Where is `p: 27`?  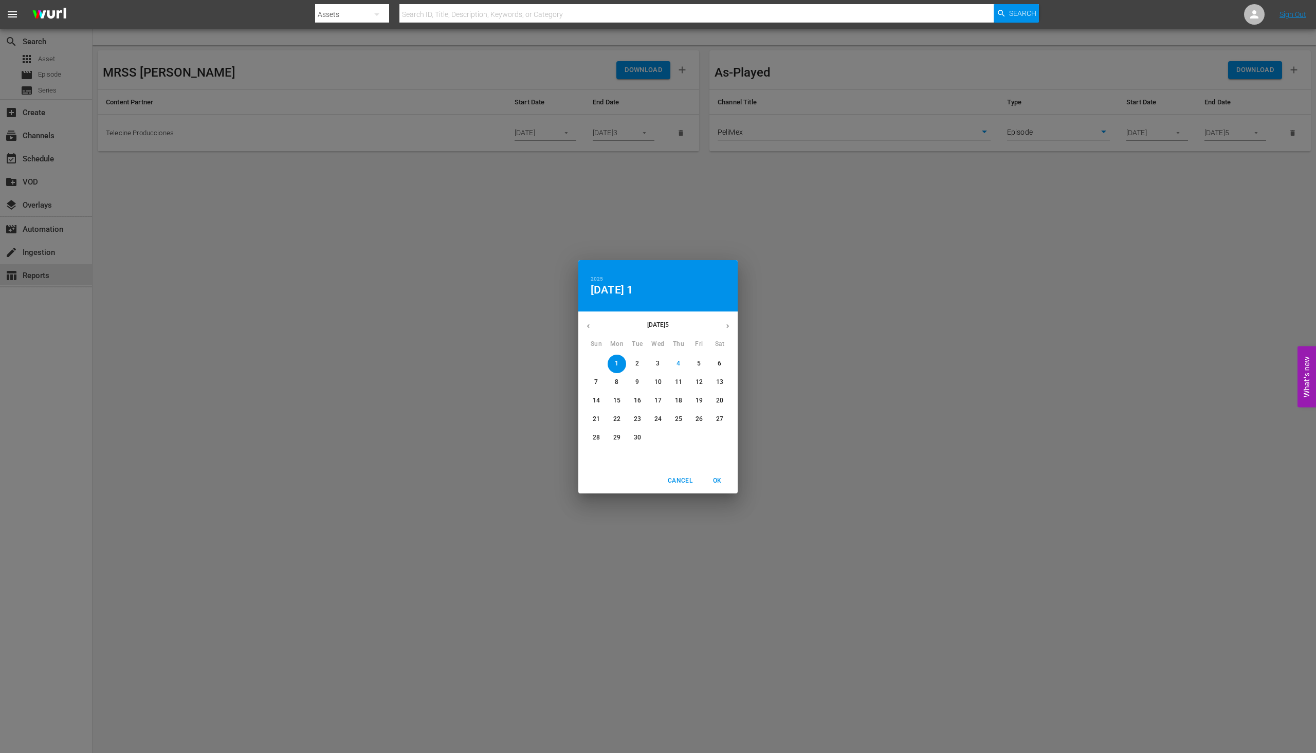
p: 27 is located at coordinates (719, 419).